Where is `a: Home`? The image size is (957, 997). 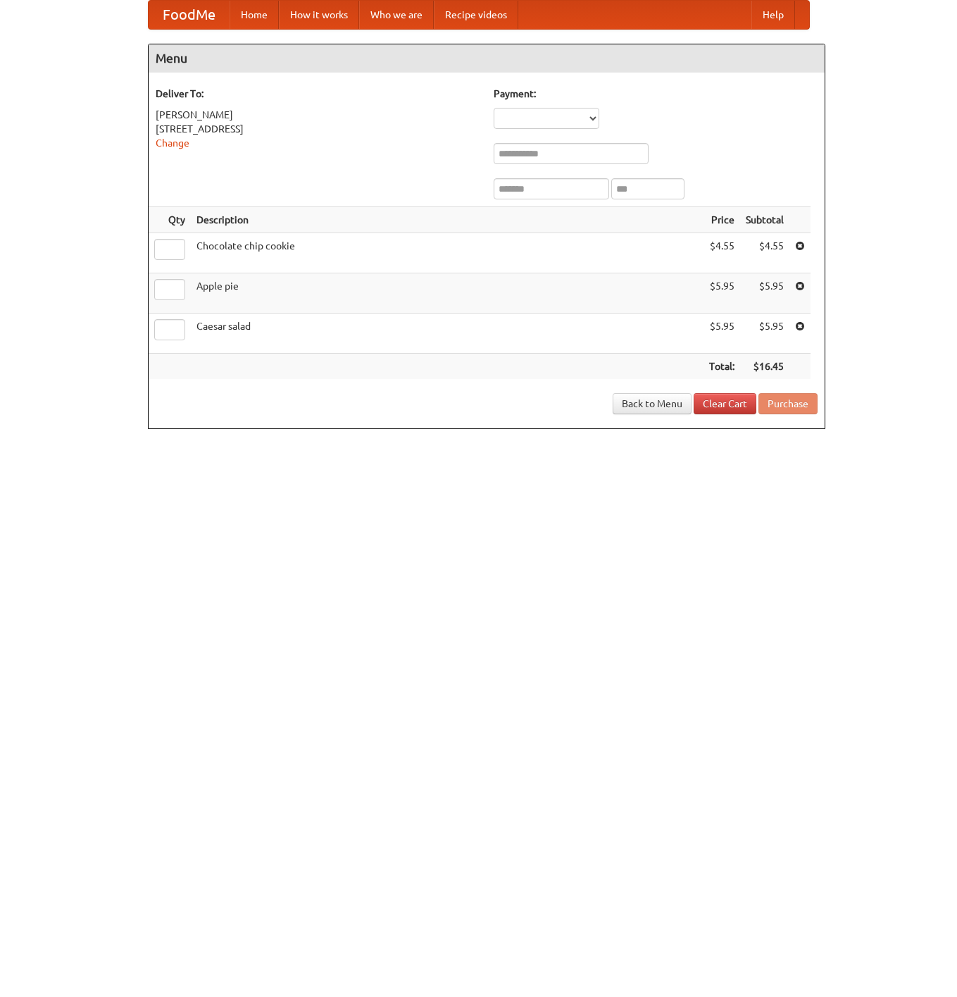
a: Home is located at coordinates (254, 15).